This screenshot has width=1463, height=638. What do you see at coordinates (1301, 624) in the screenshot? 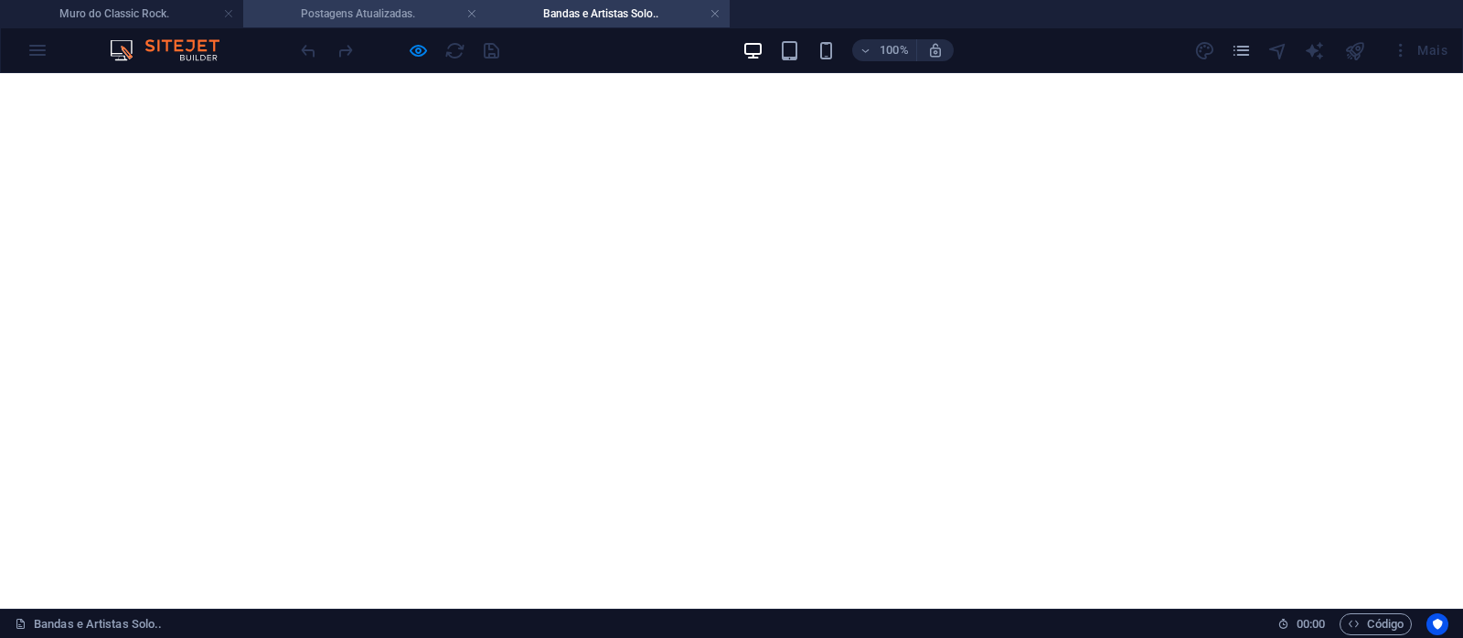
I see `h6: Tempo de sessão` at bounding box center [1301, 624].